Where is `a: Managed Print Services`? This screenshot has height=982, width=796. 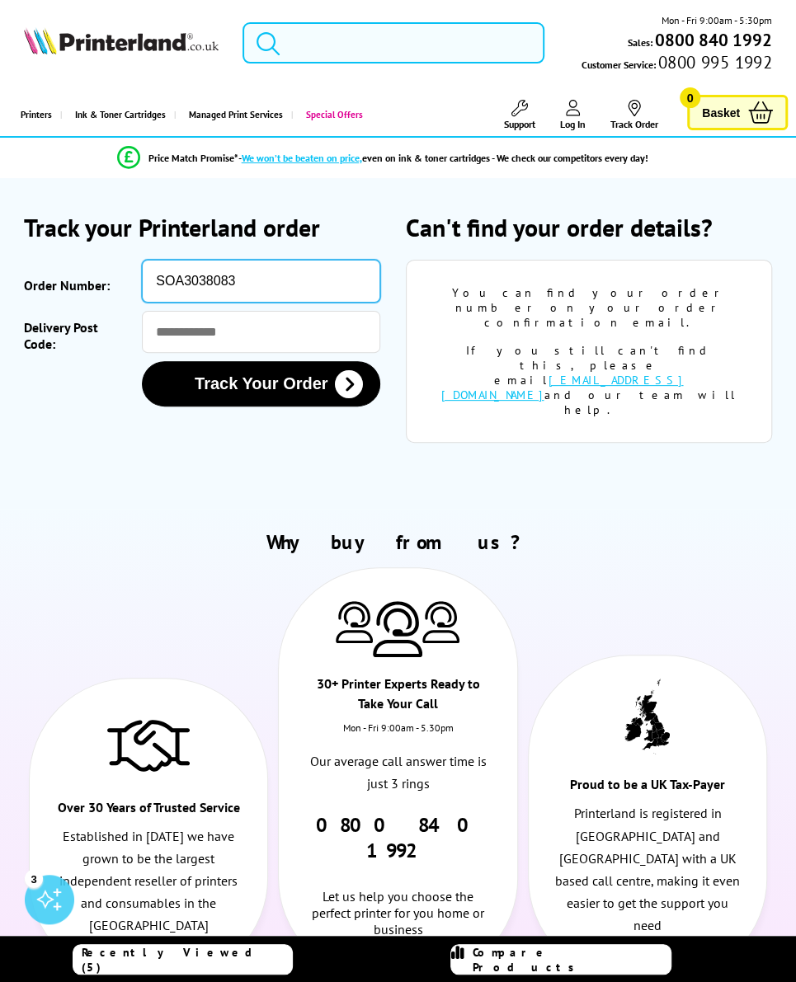 a: Managed Print Services is located at coordinates (233, 115).